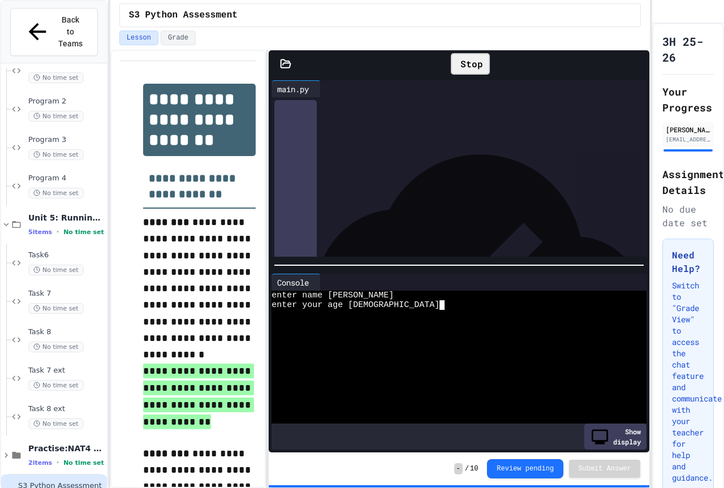  Describe the element at coordinates (470, 64) in the screenshot. I see `div: Stop` at that location.